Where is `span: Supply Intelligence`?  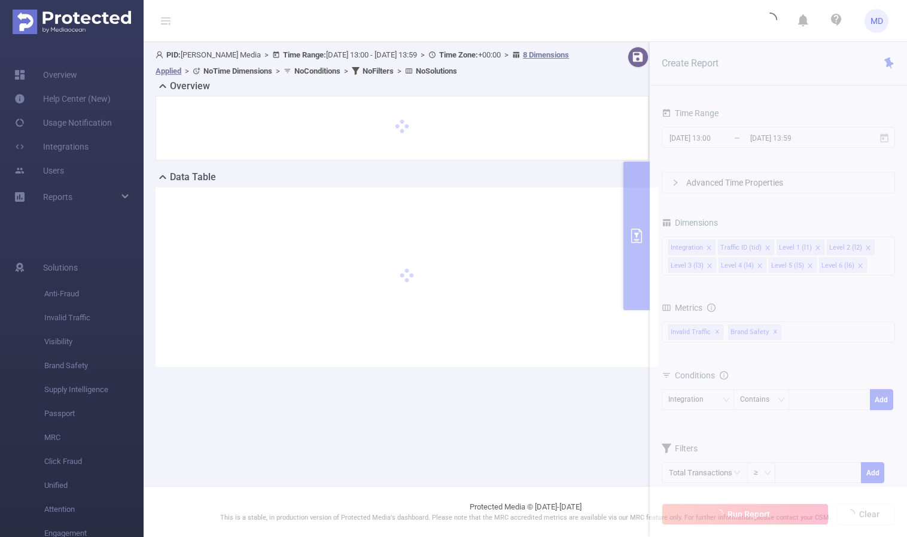
span: Supply Intelligence is located at coordinates (94, 389).